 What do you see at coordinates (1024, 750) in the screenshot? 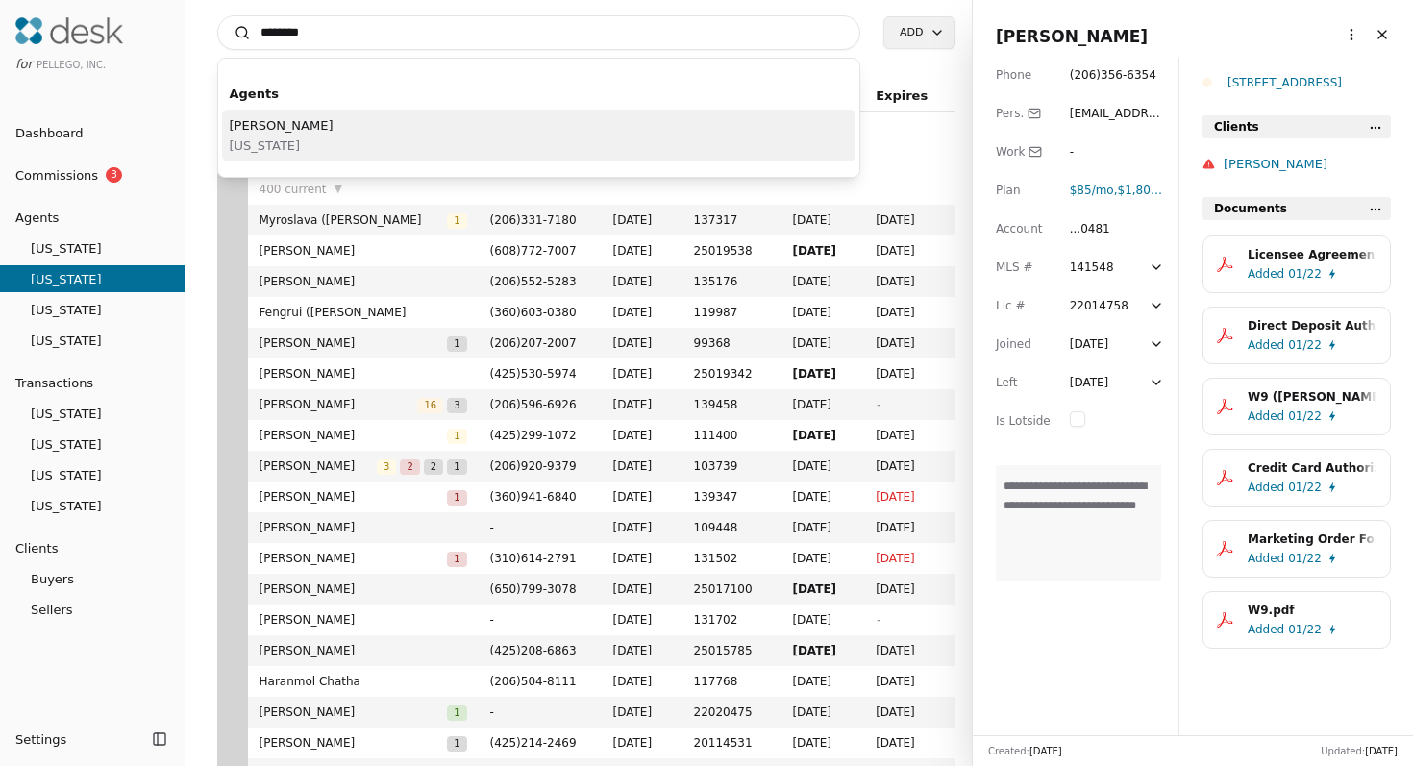
I see `div: Created:` at bounding box center [1024, 750].